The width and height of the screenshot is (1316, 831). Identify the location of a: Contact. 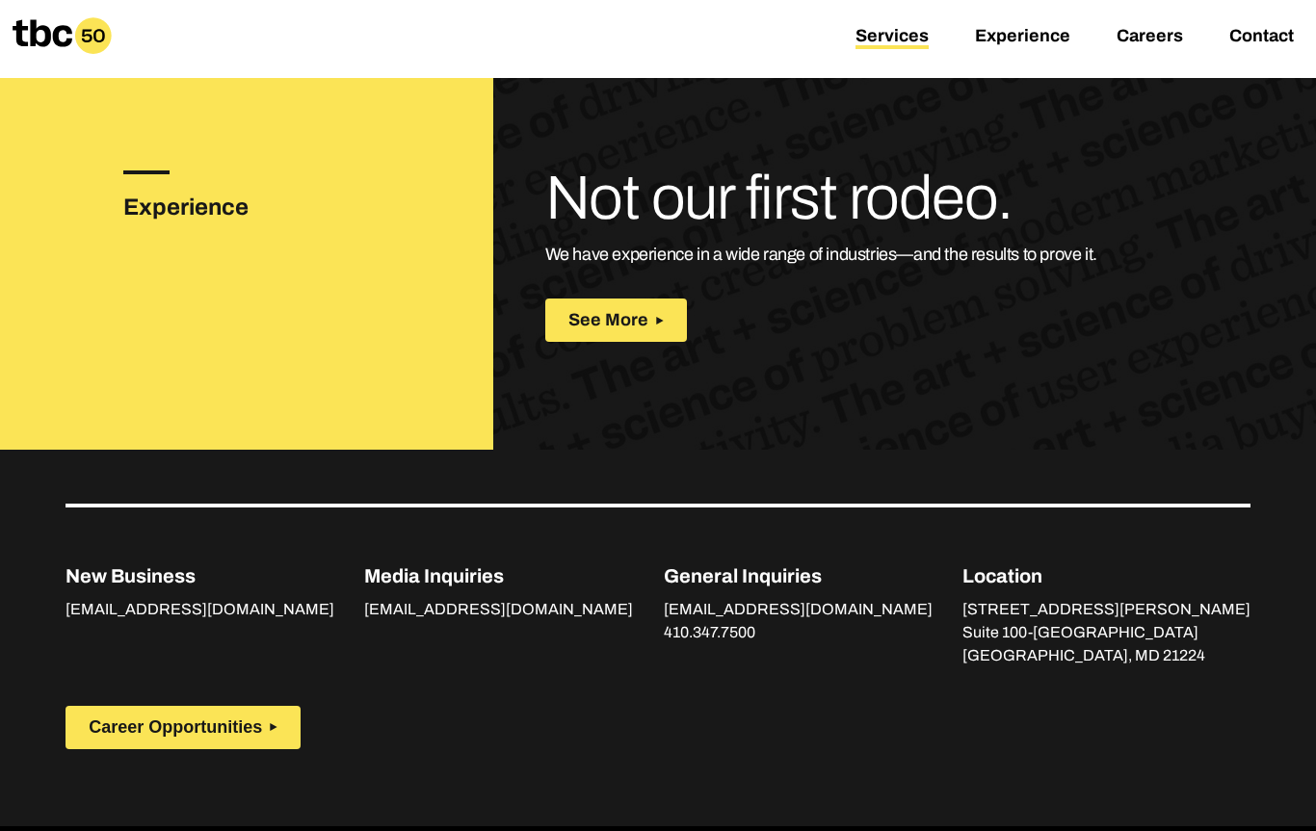
(1261, 38).